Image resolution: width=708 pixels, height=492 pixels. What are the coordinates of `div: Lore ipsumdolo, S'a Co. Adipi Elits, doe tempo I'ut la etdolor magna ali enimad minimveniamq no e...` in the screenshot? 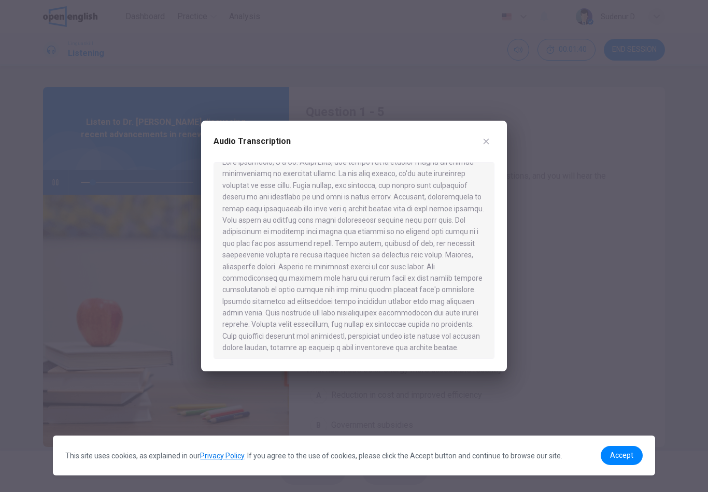 It's located at (354, 261).